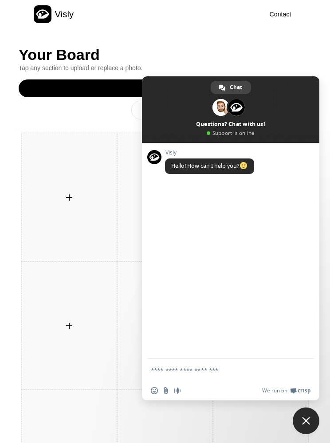 This screenshot has width=330, height=443. What do you see at coordinates (304, 390) in the screenshot?
I see `span: Crisp` at bounding box center [304, 390].